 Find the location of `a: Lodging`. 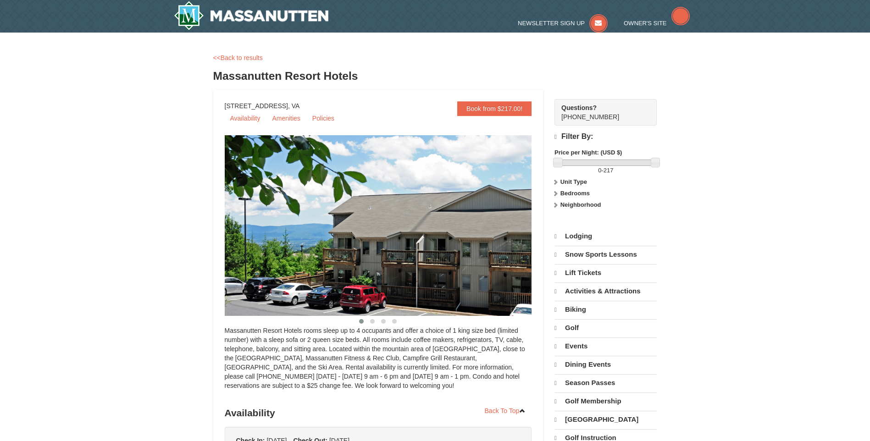

a: Lodging is located at coordinates (605, 236).